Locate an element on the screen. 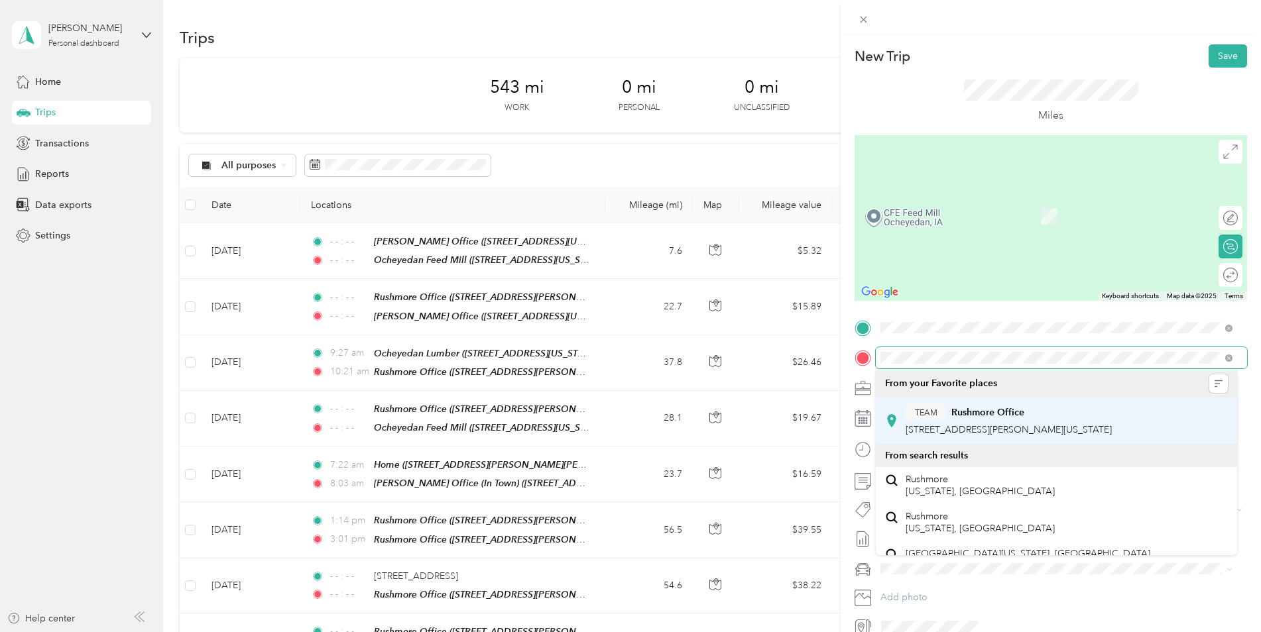  button: TEAM is located at coordinates (926, 412).